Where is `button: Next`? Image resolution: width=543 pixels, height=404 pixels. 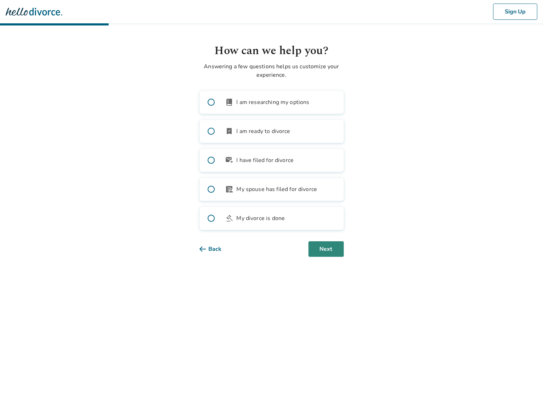 button: Next is located at coordinates (326, 249).